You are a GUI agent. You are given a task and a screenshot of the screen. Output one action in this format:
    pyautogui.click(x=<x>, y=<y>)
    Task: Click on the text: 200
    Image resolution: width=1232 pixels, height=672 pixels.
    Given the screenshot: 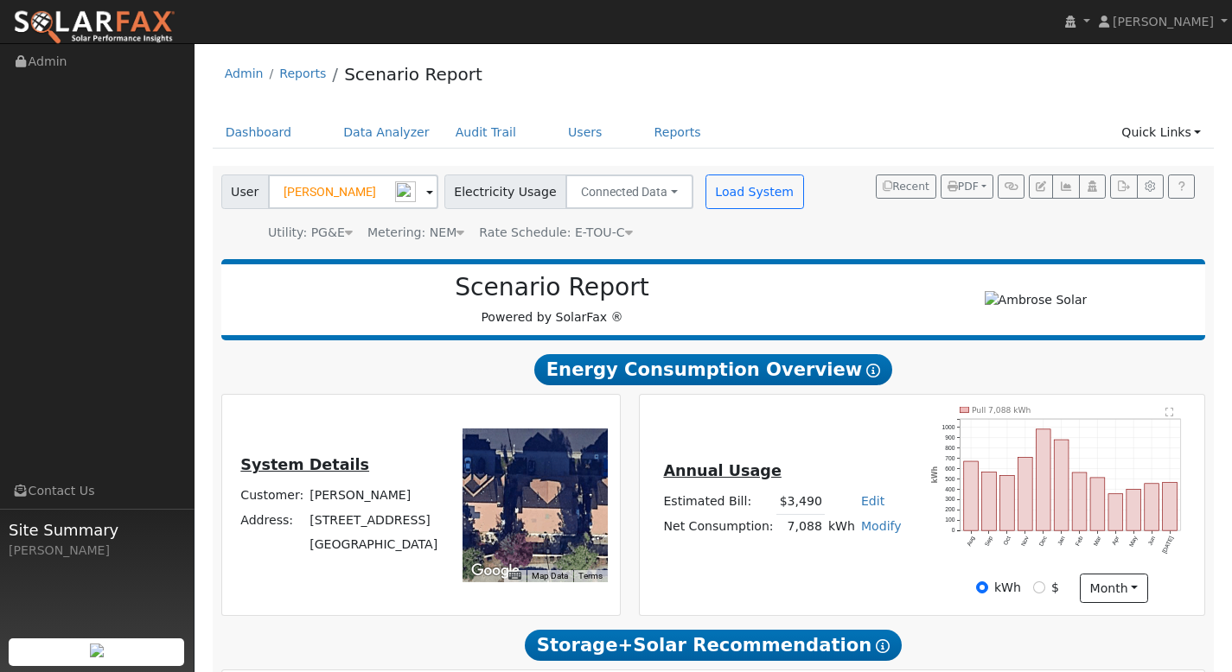 What is the action you would take?
    pyautogui.click(x=950, y=509)
    